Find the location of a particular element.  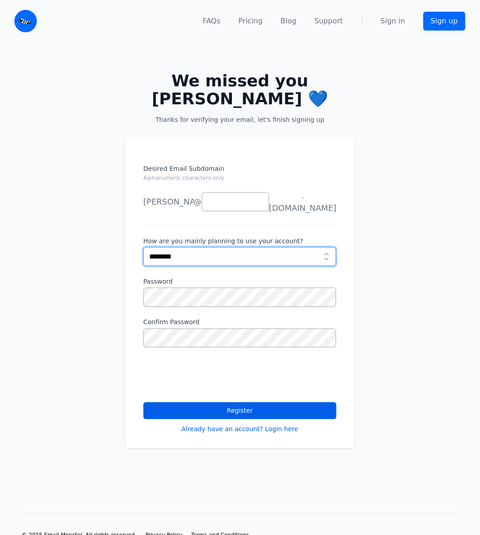

label: Password is located at coordinates (240, 281).